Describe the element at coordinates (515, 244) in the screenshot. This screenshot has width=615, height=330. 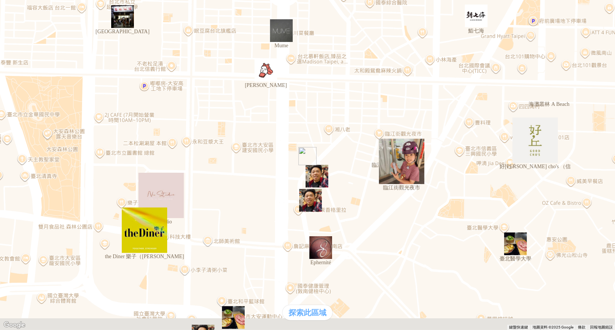
I see `div: 臺北醫學大學` at that location.